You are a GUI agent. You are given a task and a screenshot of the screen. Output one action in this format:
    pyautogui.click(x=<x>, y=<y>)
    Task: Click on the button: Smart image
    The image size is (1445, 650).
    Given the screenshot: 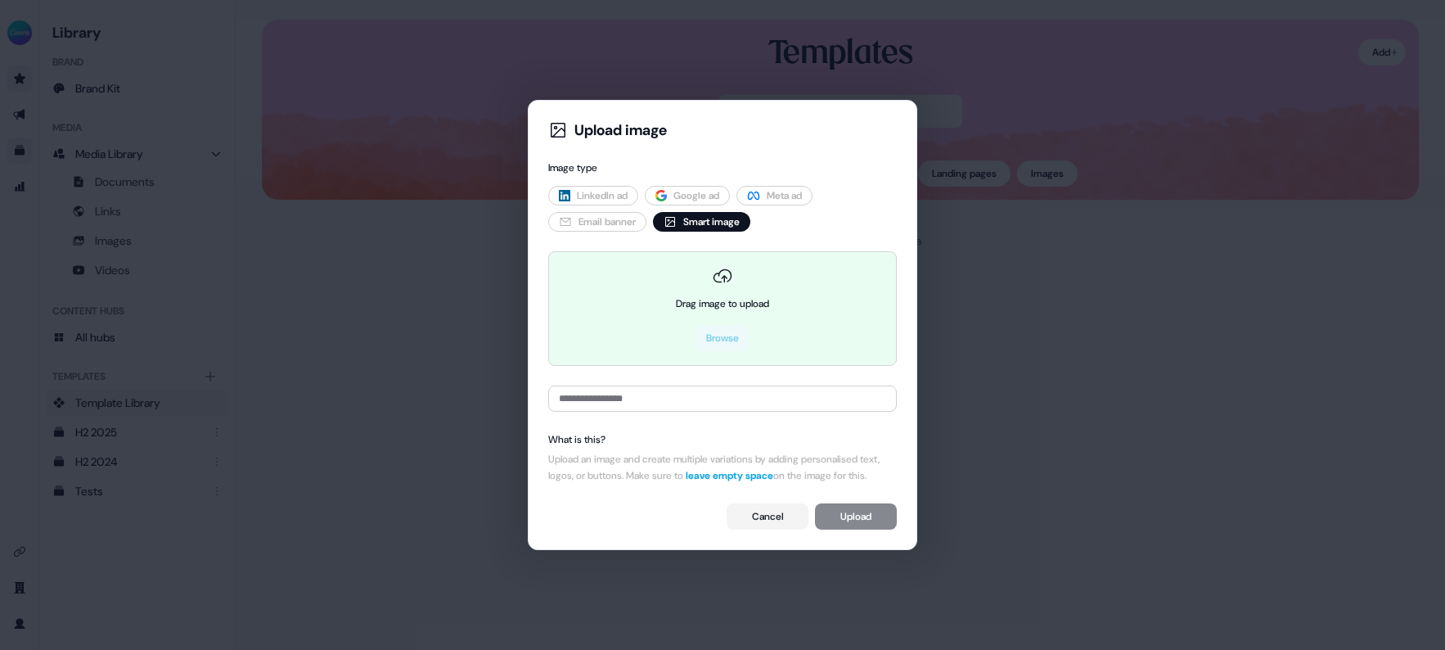 What is the action you would take?
    pyautogui.click(x=701, y=222)
    